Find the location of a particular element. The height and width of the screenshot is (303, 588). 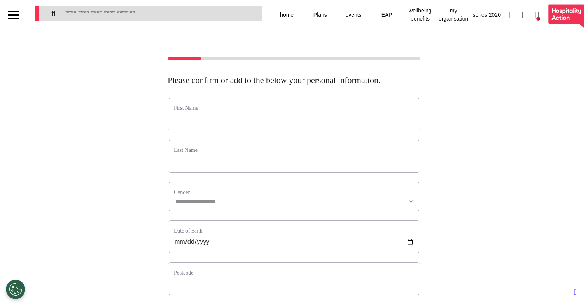

label: Postcode is located at coordinates (294, 272).